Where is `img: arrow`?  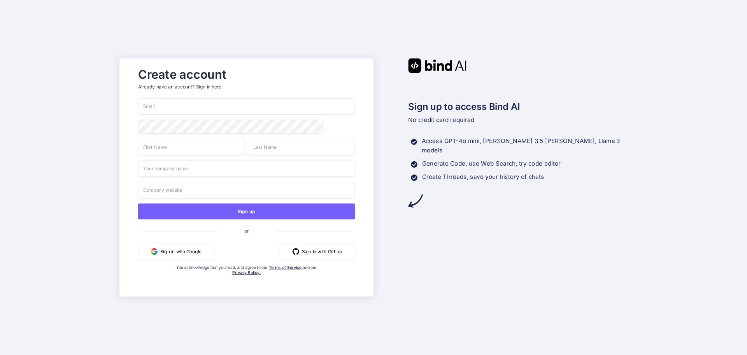
img: arrow is located at coordinates (415, 200).